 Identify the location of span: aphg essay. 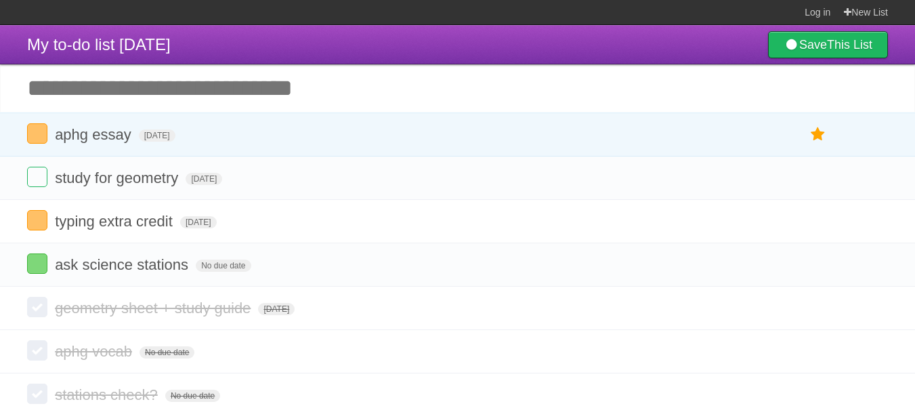
(95, 134).